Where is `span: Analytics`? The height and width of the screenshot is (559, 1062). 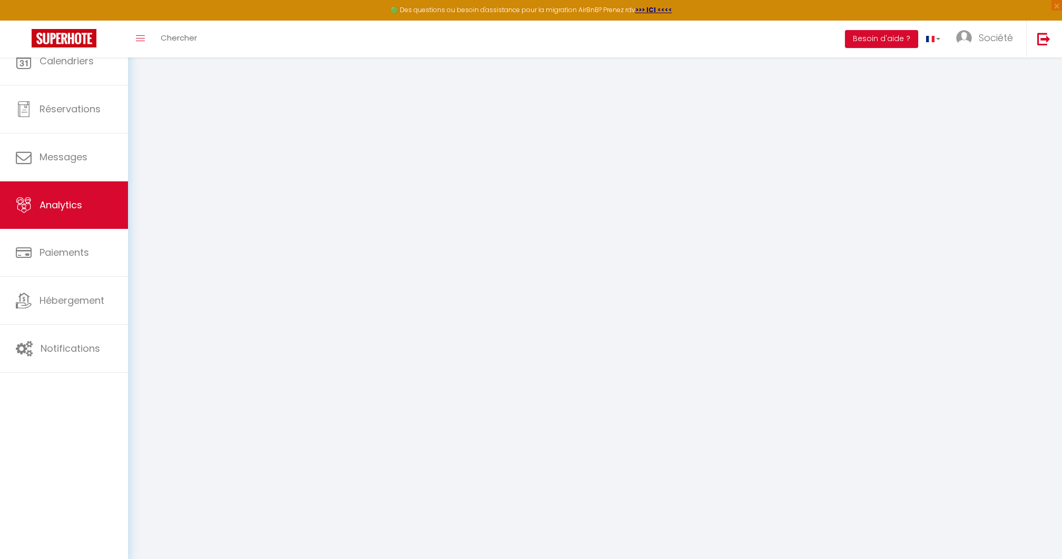
span: Analytics is located at coordinates (61, 204).